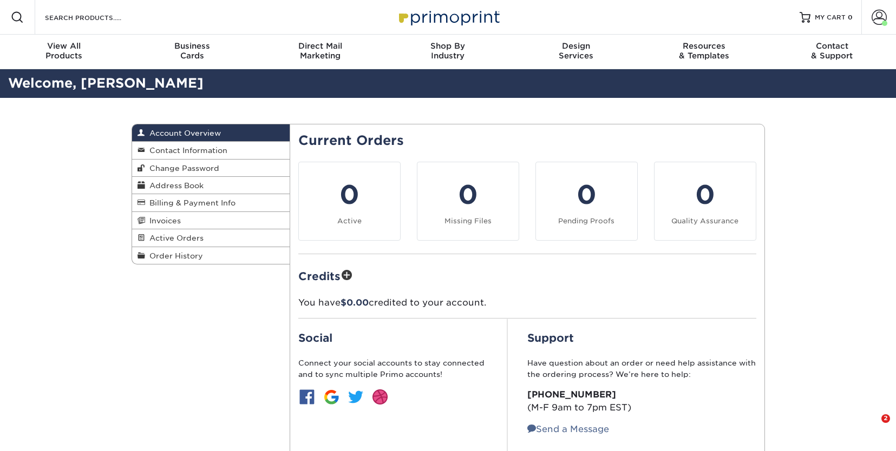  I want to click on p: (M-F 9am to 7pm EST), so click(641, 402).